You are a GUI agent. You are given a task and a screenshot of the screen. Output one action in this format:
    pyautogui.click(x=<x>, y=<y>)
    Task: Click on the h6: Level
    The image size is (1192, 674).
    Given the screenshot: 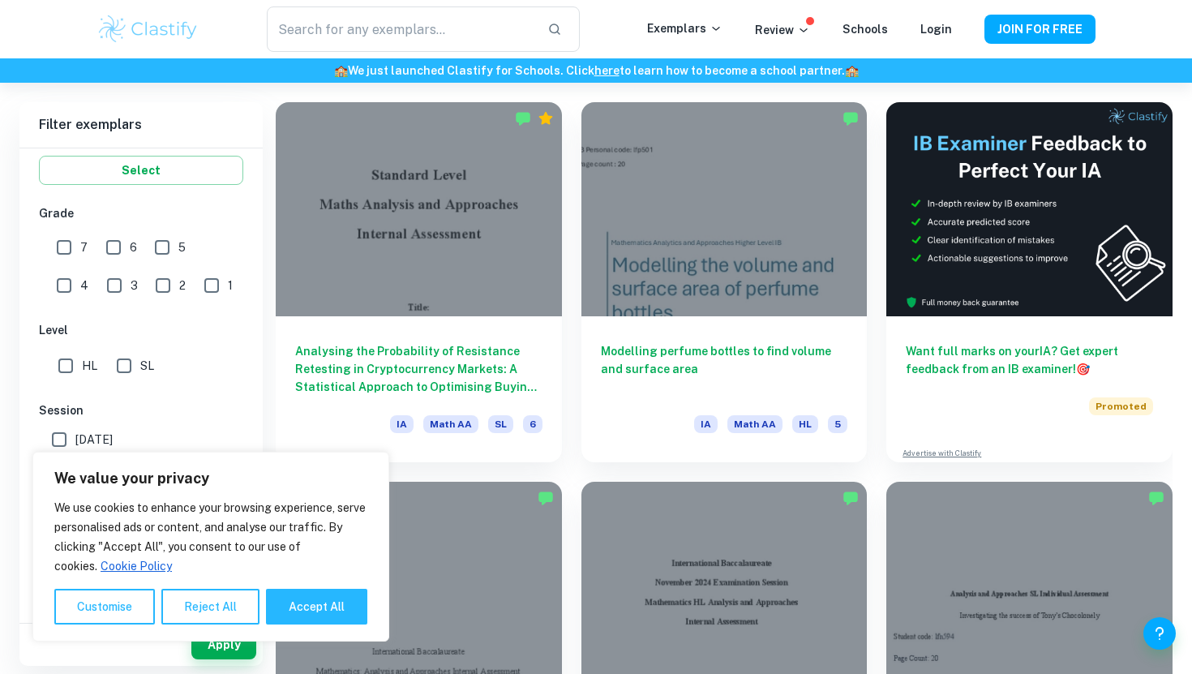 What is the action you would take?
    pyautogui.click(x=141, y=330)
    